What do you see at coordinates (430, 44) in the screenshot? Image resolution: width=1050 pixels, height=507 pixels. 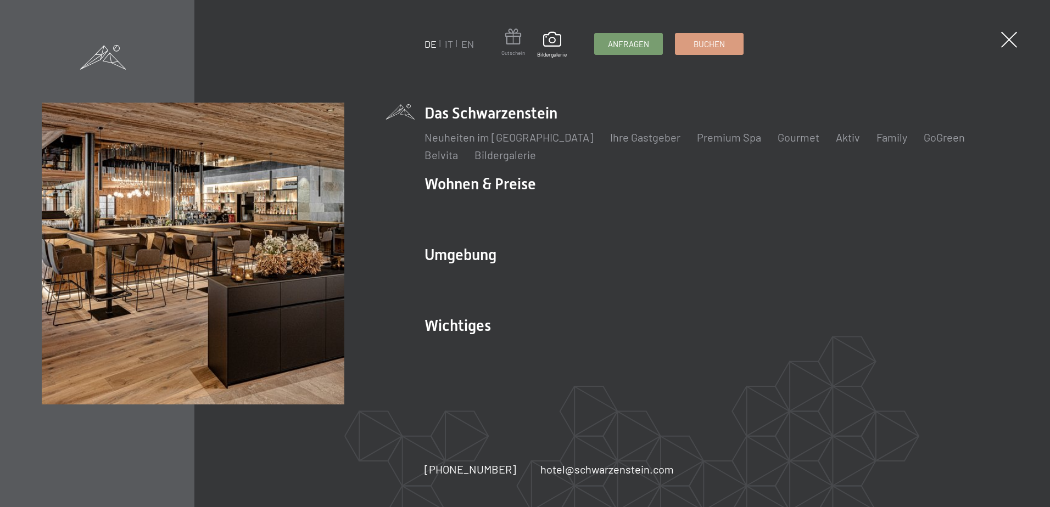 I see `a: DE` at bounding box center [430, 44].